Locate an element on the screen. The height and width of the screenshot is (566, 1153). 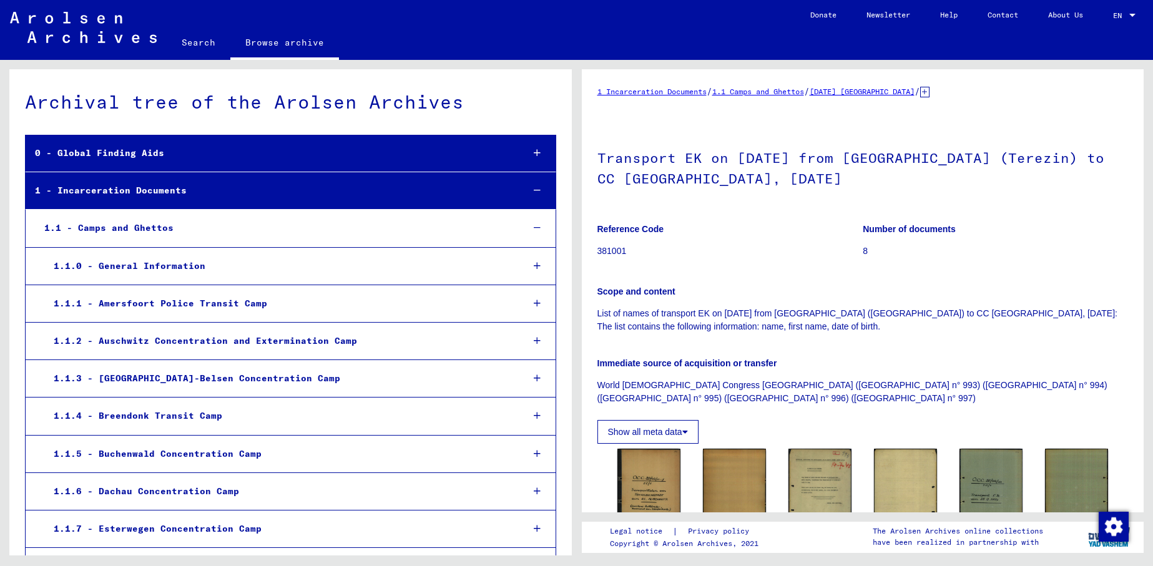
p: 8 is located at coordinates (995, 251).